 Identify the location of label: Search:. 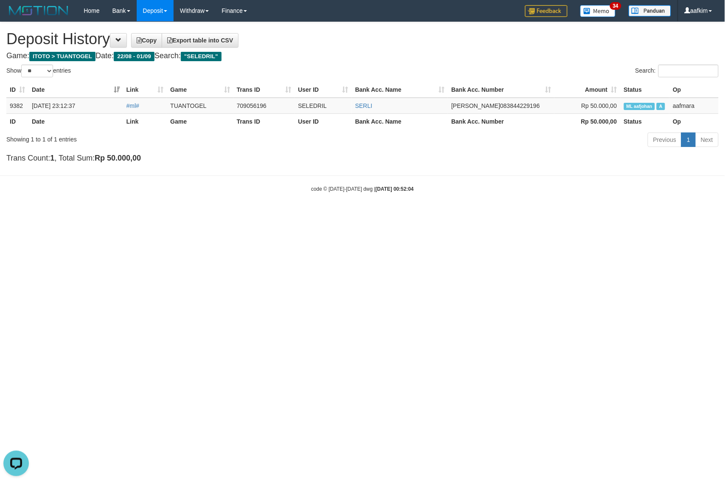
(677, 71).